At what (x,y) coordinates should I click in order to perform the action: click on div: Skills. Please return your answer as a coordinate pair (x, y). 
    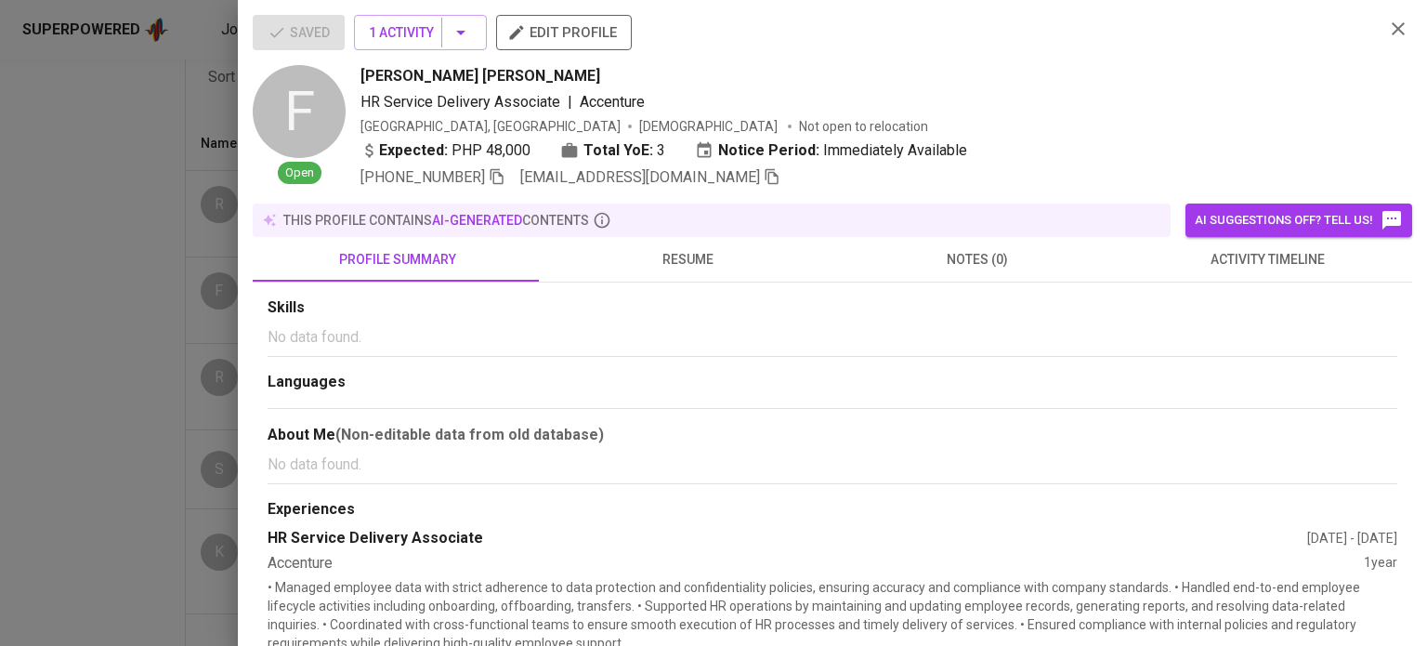
    Looking at the image, I should click on (832, 307).